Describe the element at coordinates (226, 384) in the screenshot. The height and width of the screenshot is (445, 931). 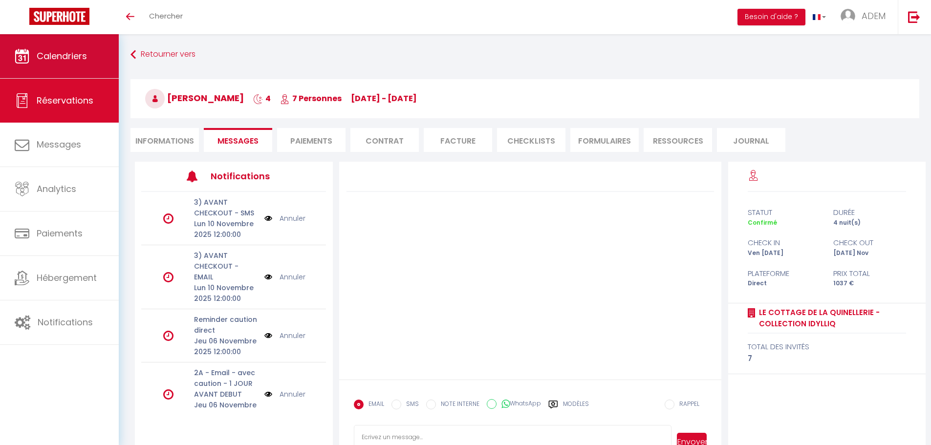
I see `p: 2A - Email - avec caution - 1 JOUR AVANT DEBUT` at that location.